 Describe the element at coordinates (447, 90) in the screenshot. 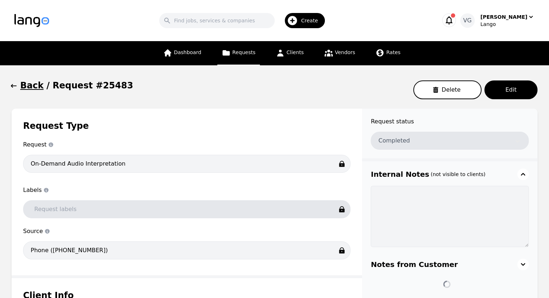

I see `button: Delete` at that location.